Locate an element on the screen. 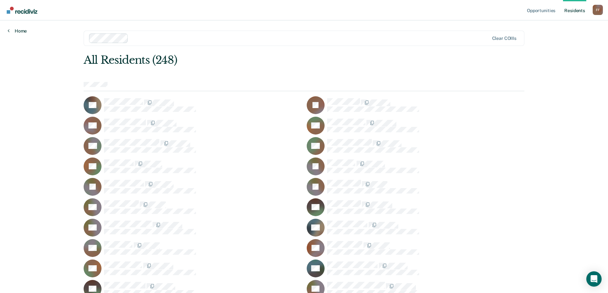 The height and width of the screenshot is (293, 608). a: Home is located at coordinates (17, 31).